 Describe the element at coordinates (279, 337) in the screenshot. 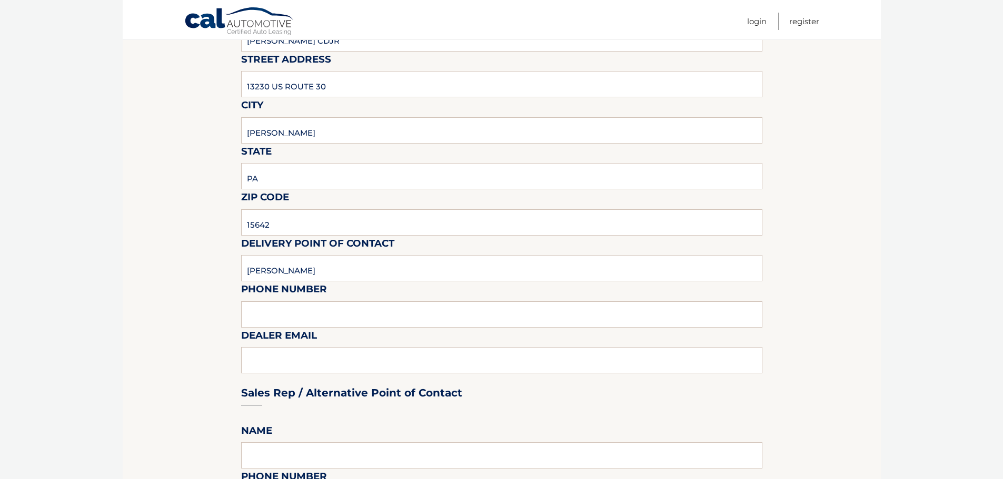

I see `label: Dealer Email` at that location.